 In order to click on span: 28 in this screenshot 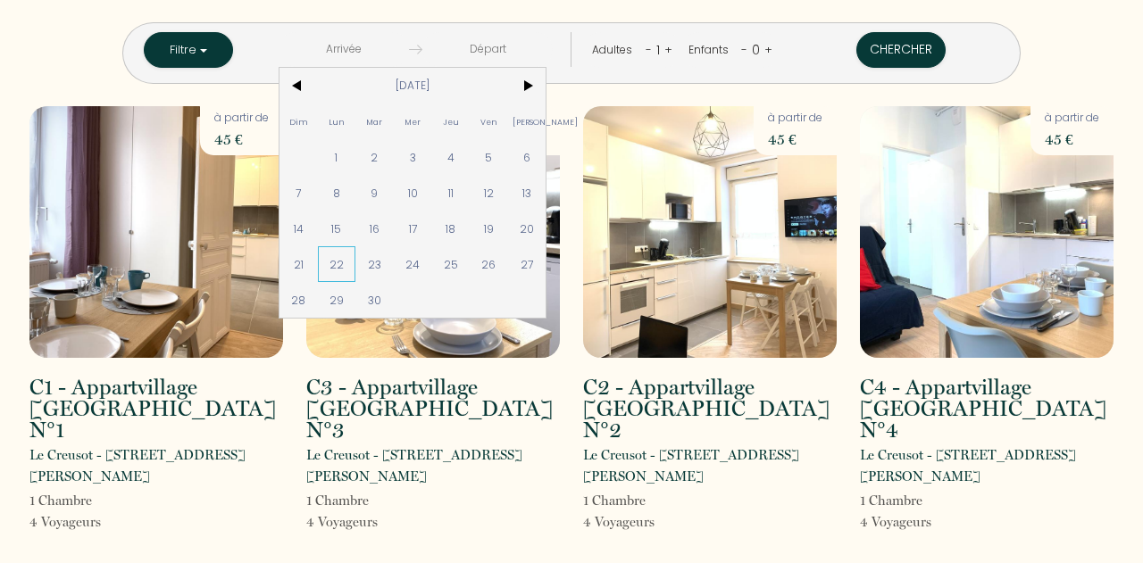, I will do `click(298, 300)`.